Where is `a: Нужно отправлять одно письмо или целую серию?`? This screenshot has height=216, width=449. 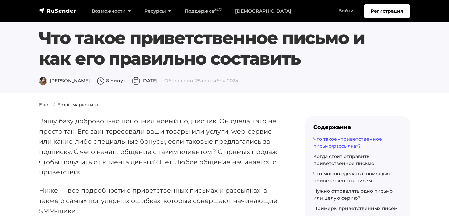
a: Нужно отправлять одно письмо или целую серию? is located at coordinates (352, 194).